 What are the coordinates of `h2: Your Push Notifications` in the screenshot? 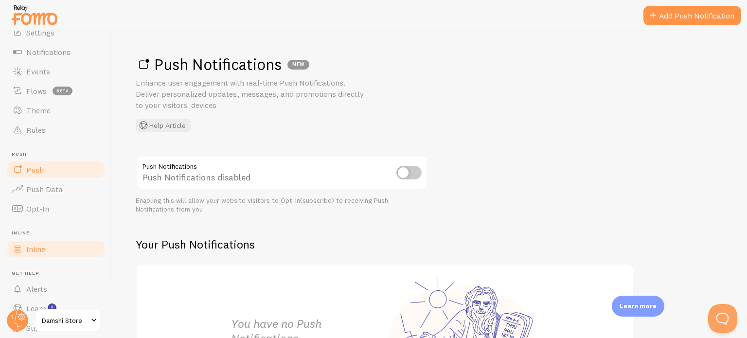 It's located at (385, 244).